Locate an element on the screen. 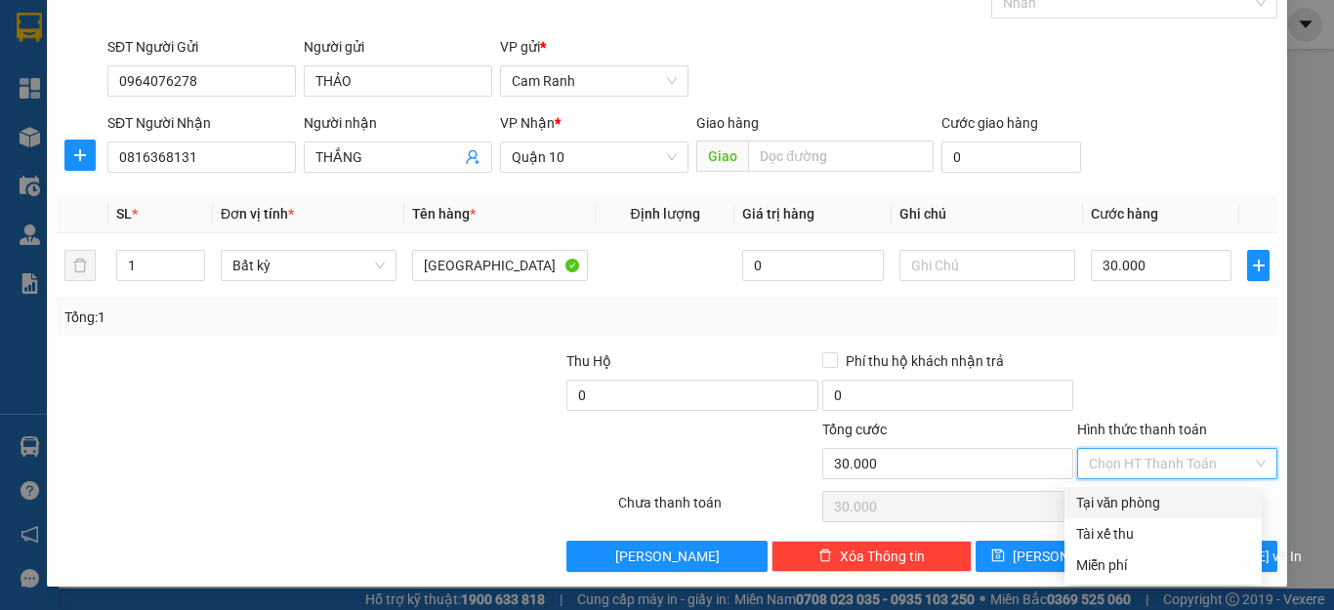 The width and height of the screenshot is (1334, 610). div: Tổng: 1 is located at coordinates (290, 317).